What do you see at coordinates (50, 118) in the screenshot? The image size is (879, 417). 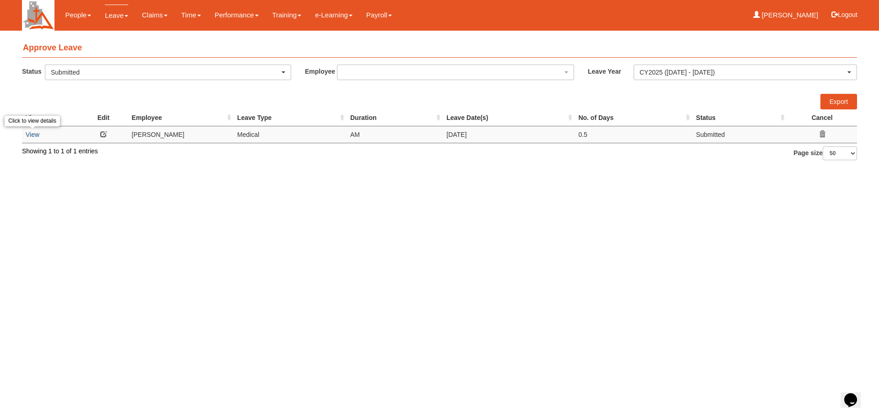 I see `th: View` at bounding box center [50, 118].